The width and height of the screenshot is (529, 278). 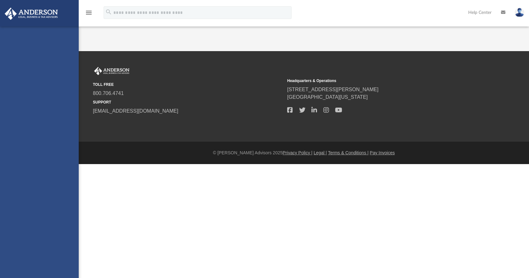 I want to click on a: menu, so click(x=89, y=14).